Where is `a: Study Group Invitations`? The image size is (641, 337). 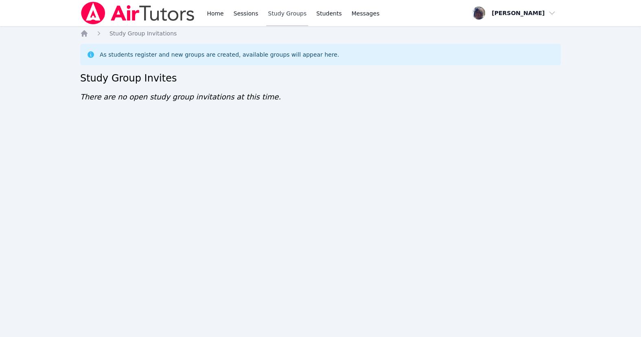 a: Study Group Invitations is located at coordinates (143, 33).